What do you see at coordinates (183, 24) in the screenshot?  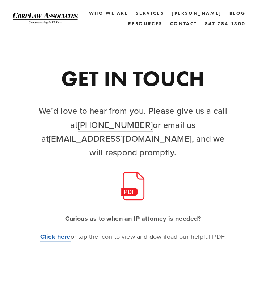 I see `a: Contact` at bounding box center [183, 24].